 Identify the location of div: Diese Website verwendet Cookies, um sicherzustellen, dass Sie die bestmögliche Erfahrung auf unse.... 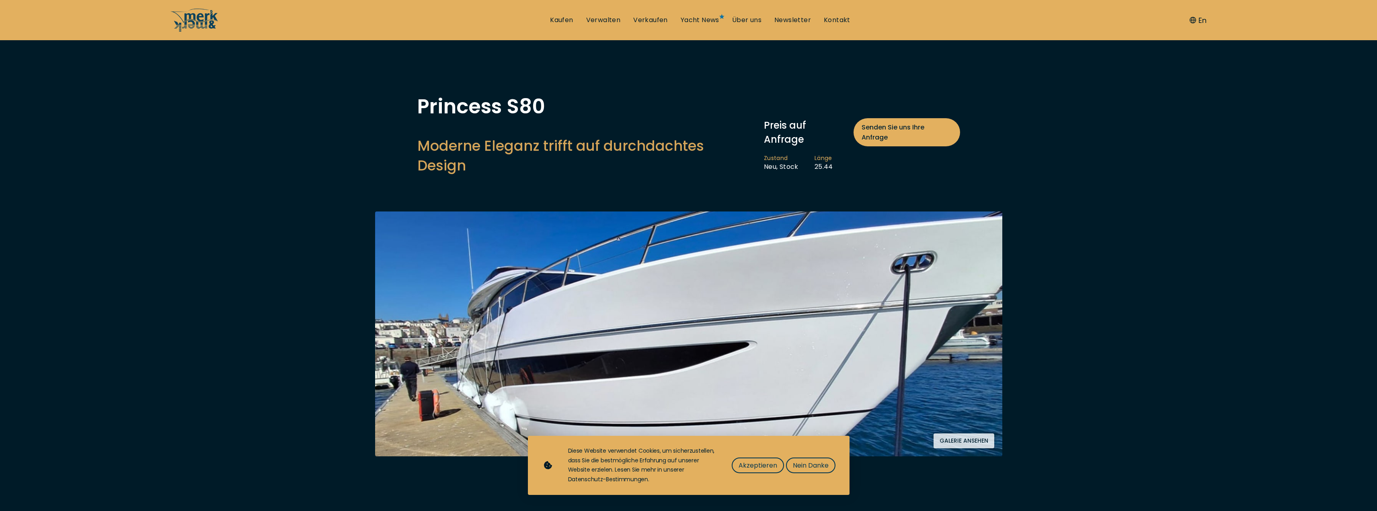
(642, 465).